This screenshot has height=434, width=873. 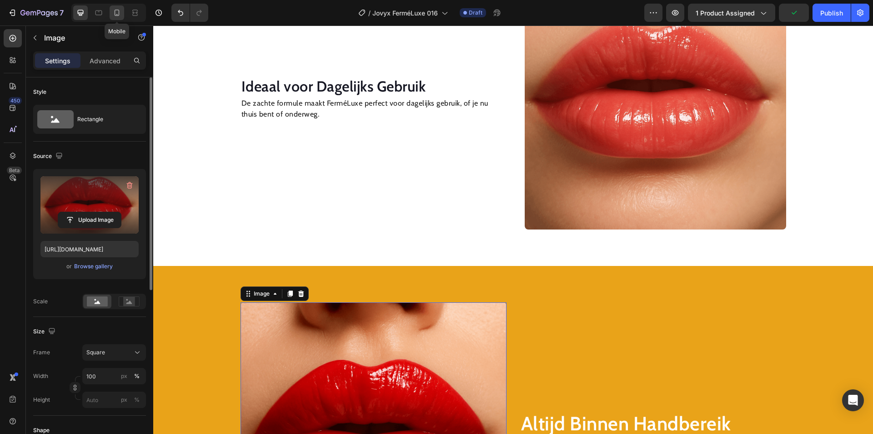 I want to click on span: or, so click(x=69, y=266).